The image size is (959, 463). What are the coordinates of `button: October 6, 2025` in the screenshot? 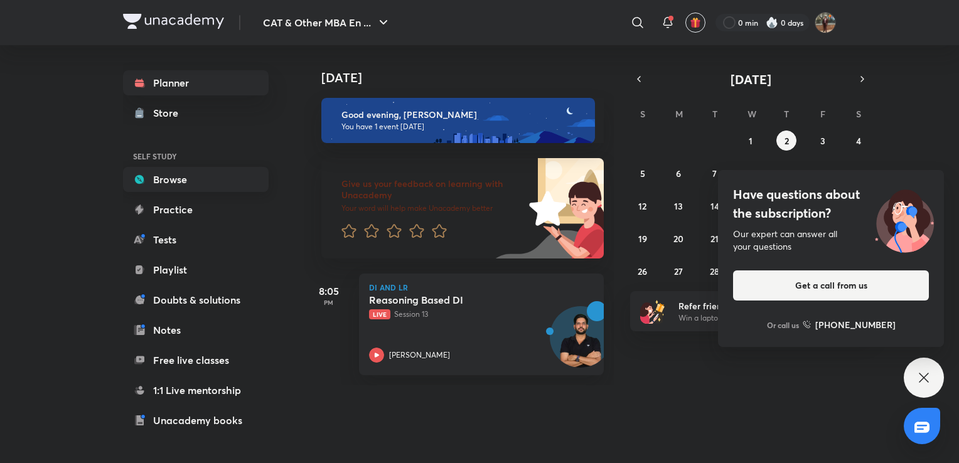 It's located at (679, 173).